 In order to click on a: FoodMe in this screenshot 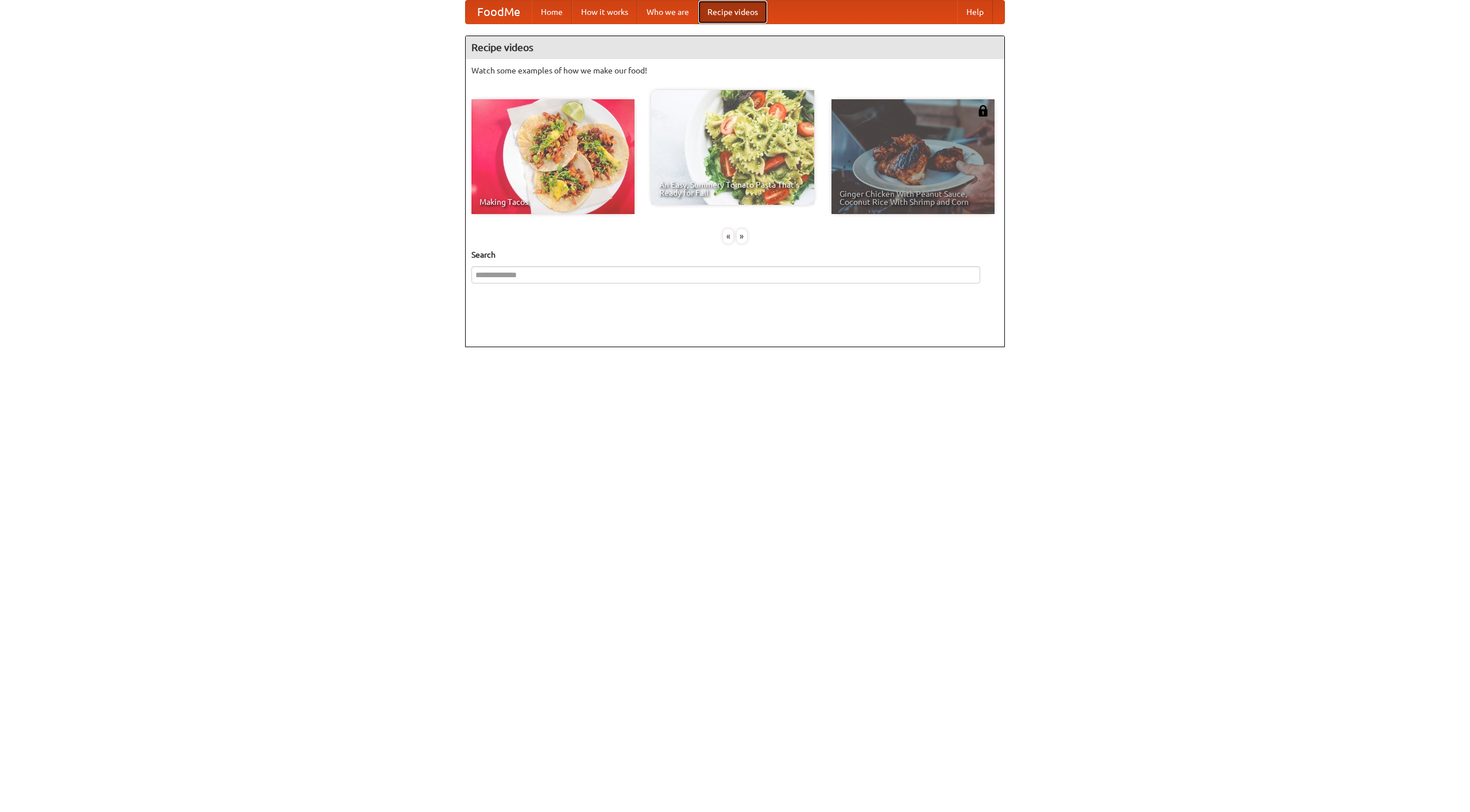, I will do `click(499, 13)`.